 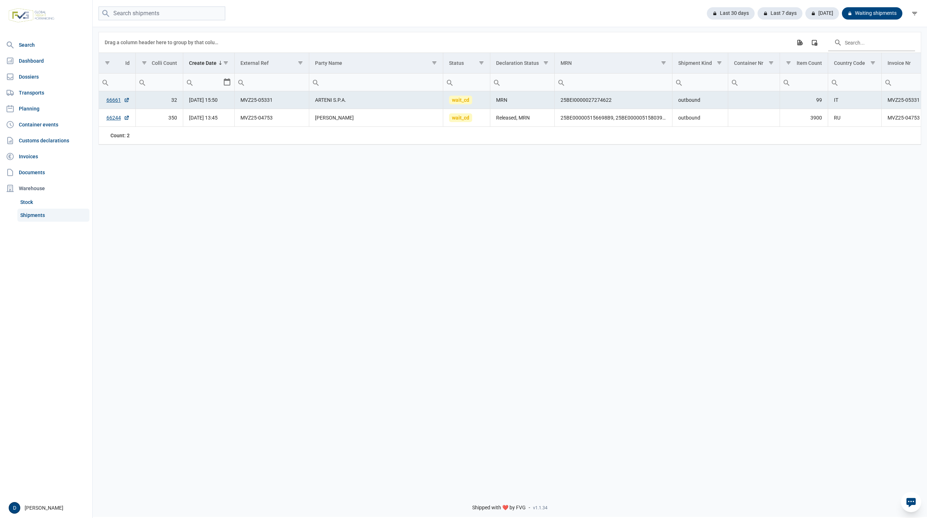 I want to click on div: Shipment Kind, so click(x=695, y=63).